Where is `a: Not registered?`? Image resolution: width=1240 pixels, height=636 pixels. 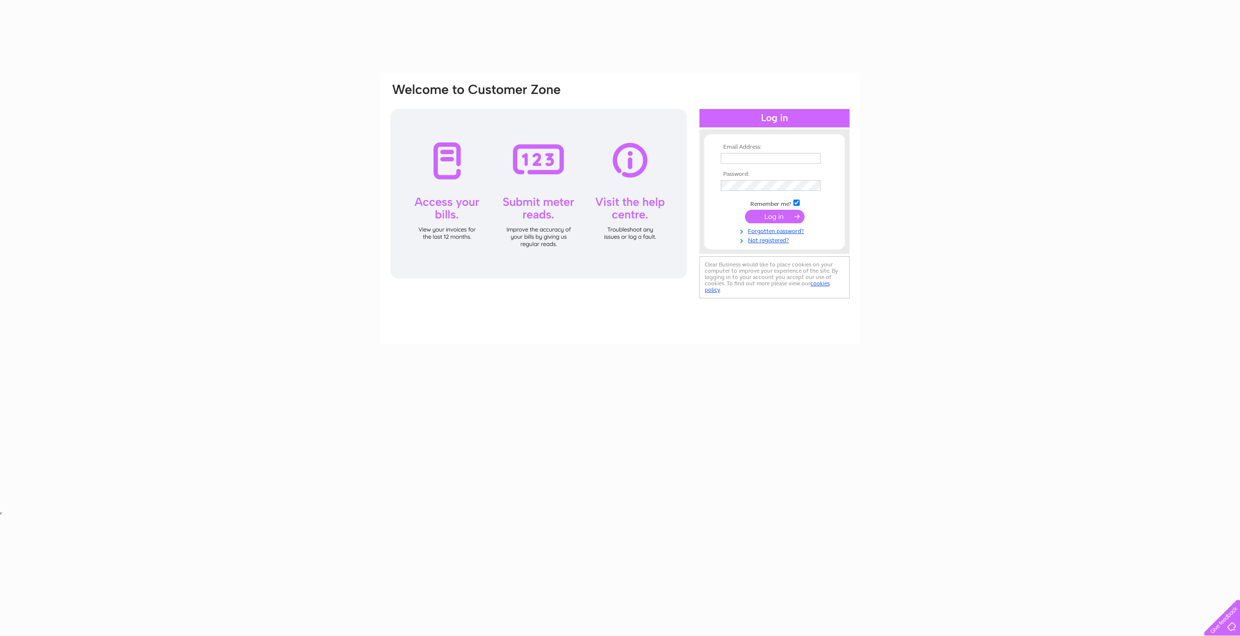 a: Not registered? is located at coordinates (775, 239).